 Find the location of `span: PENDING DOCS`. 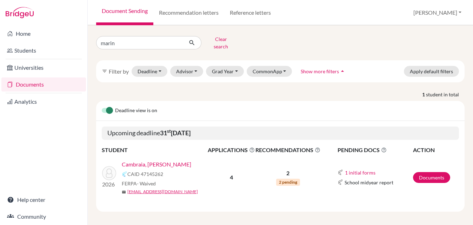

span: PENDING DOCS is located at coordinates (374, 150).